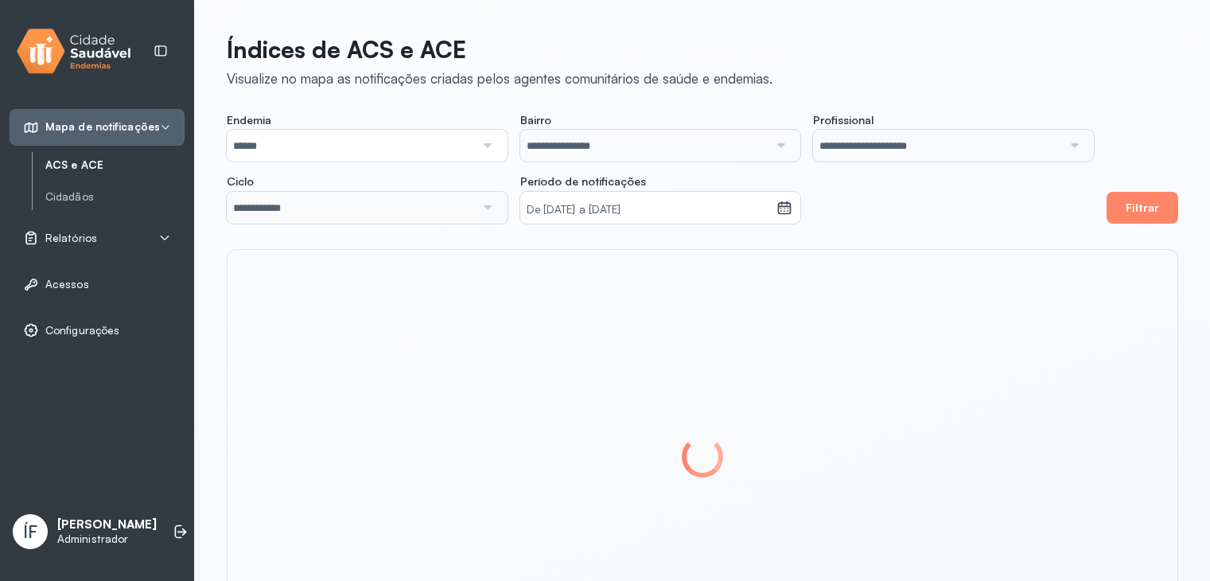 Image resolution: width=1210 pixels, height=581 pixels. I want to click on div: Visualize no mapa as notificações criadas pelos agentes comunitários de saúde e endemias., so click(500, 78).